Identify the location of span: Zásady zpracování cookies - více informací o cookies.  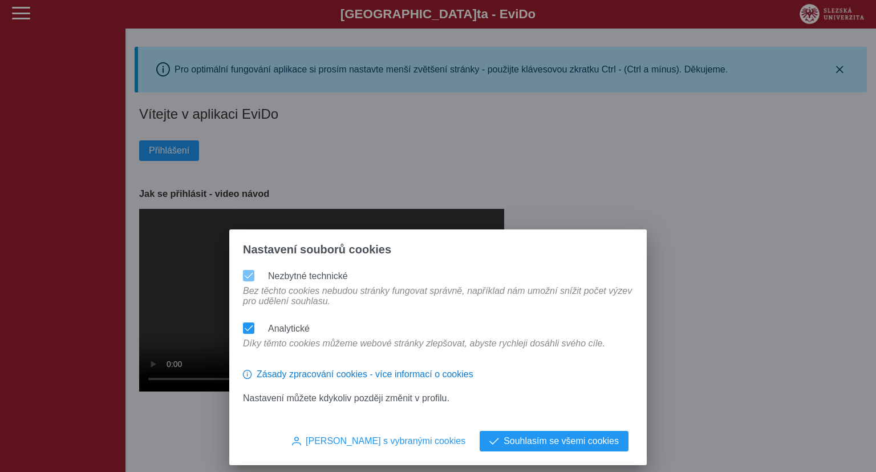
(365, 374).